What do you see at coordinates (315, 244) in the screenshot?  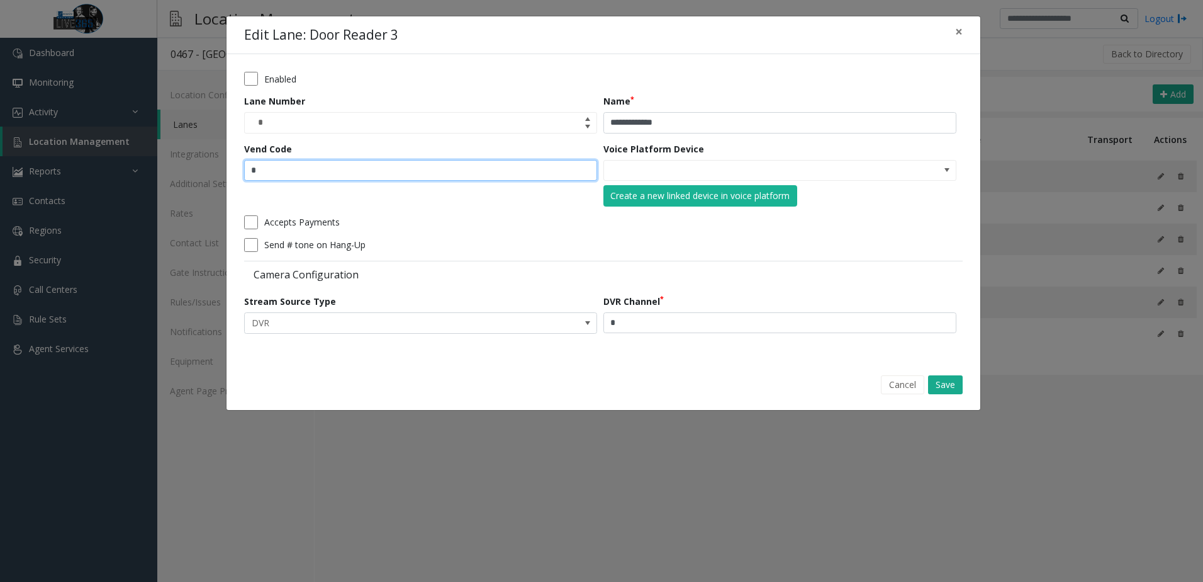 I see `label: Send # tone on Hang-Up` at bounding box center [315, 244].